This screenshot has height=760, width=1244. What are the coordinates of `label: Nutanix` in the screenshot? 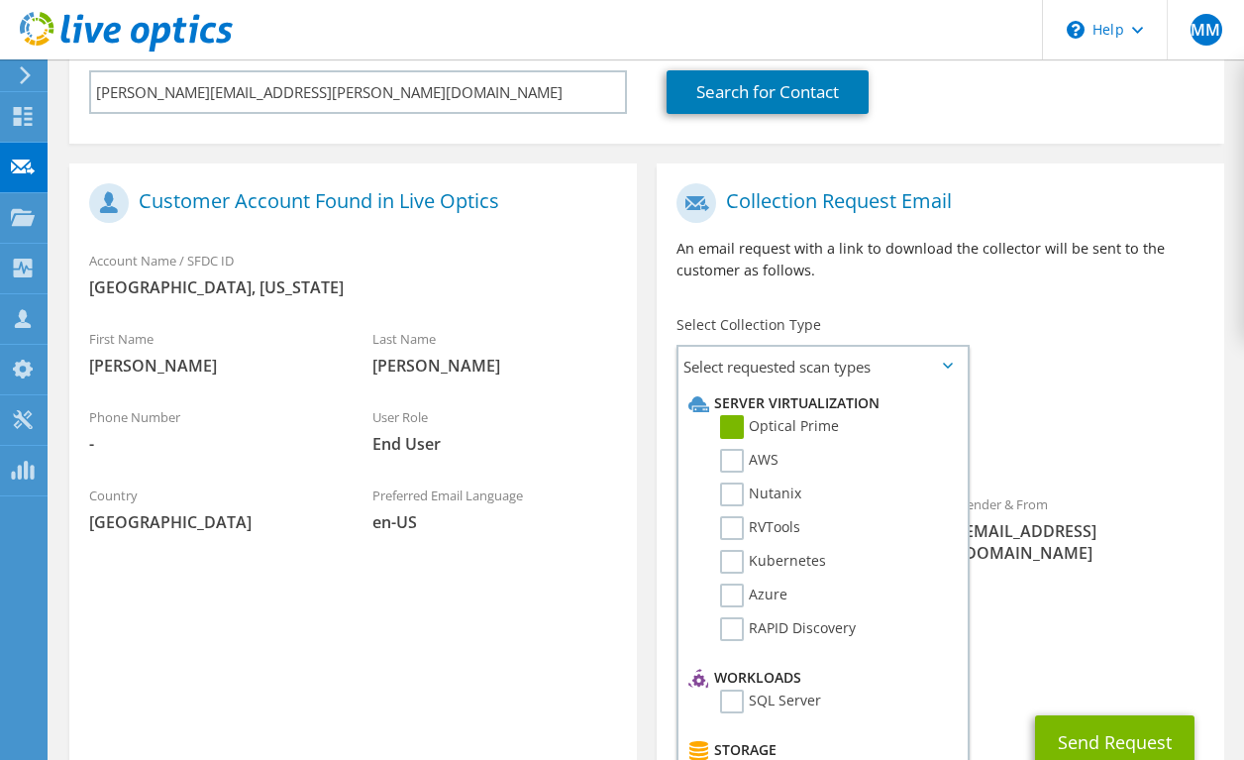 It's located at (761, 494).